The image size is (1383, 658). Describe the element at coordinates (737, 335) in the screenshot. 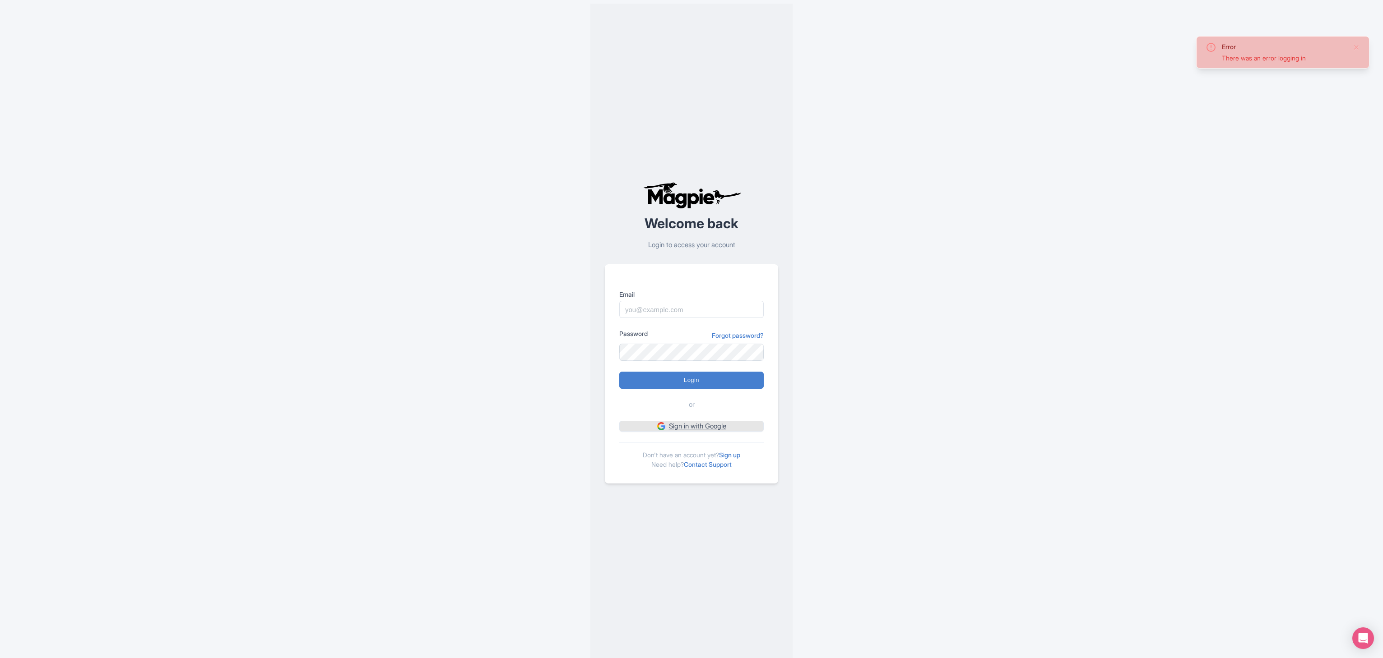

I see `a: Forgot password?` at that location.